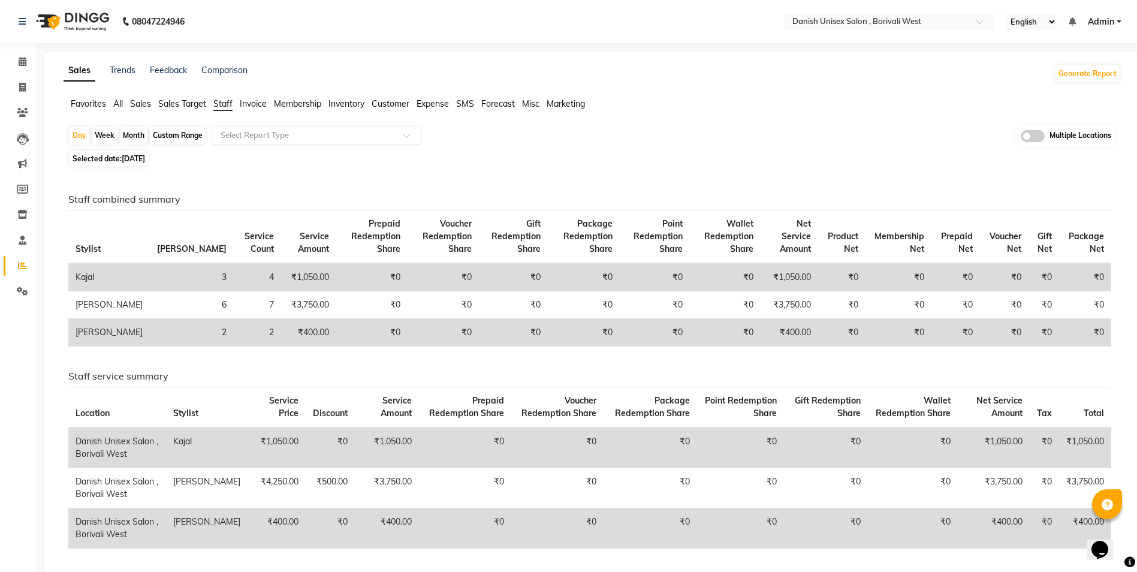 This screenshot has height=572, width=1137. I want to click on span: Membership Net, so click(899, 242).